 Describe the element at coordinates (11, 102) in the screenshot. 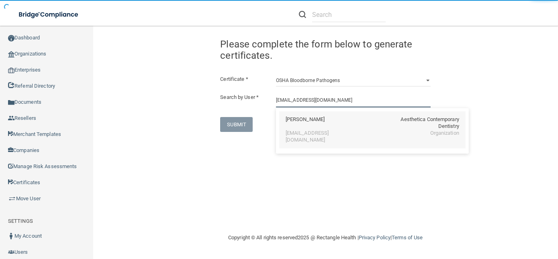

I see `img: icon-documents.8dae5593.png` at that location.